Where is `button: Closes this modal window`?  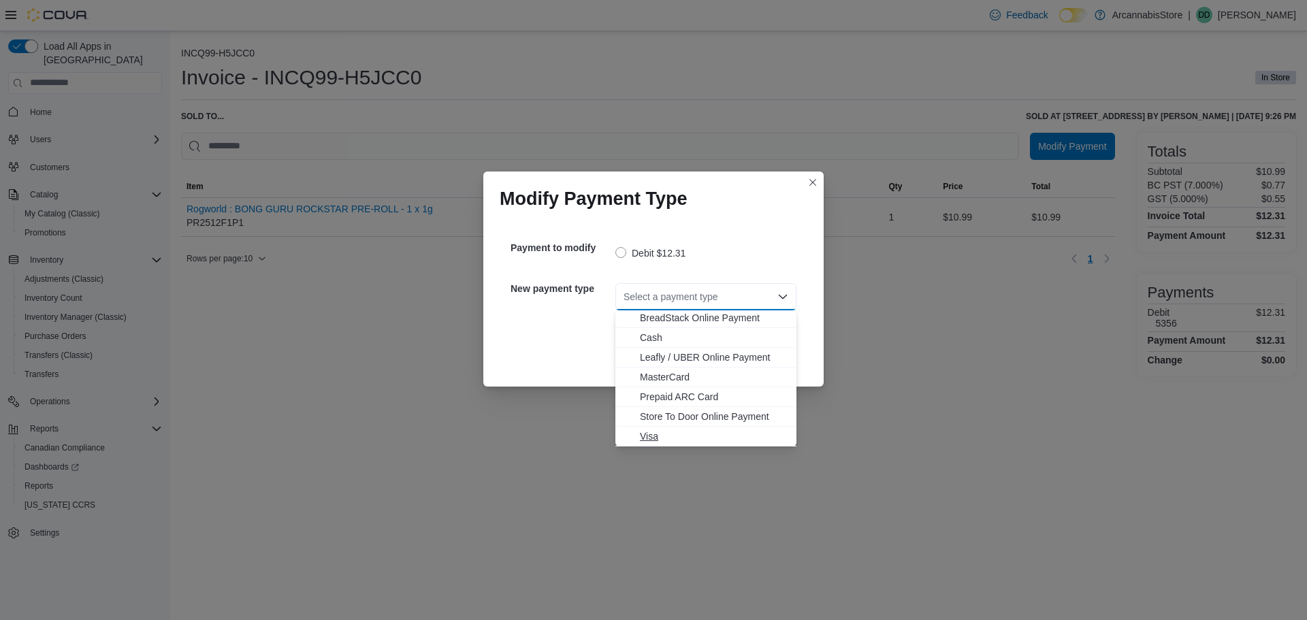
button: Closes this modal window is located at coordinates (813, 182).